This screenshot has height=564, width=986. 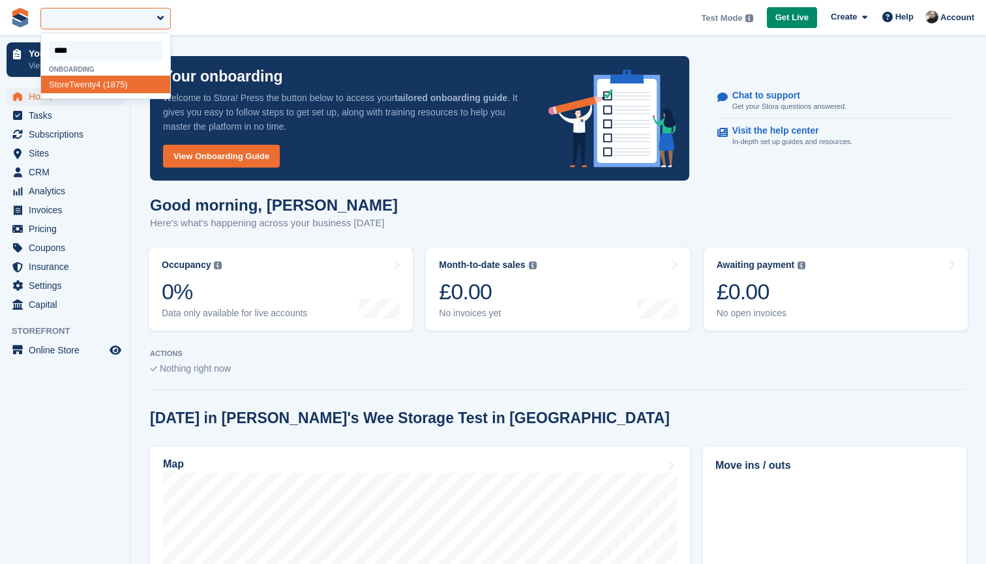 What do you see at coordinates (68, 153) in the screenshot?
I see `span: Sites` at bounding box center [68, 153].